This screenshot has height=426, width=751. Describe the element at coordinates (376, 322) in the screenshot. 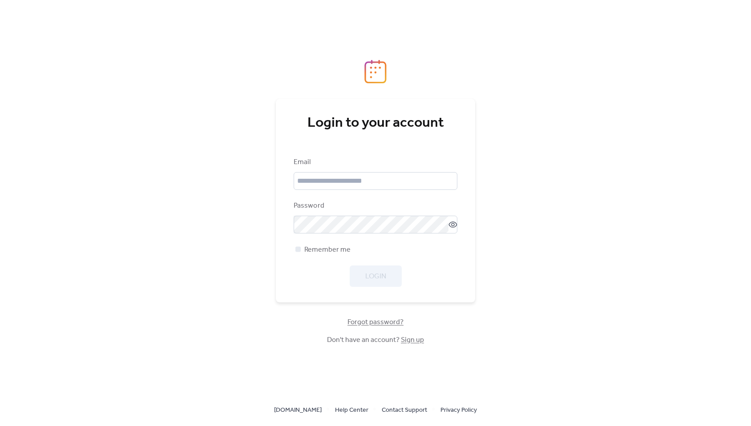

I see `a: Forgot password?` at that location.